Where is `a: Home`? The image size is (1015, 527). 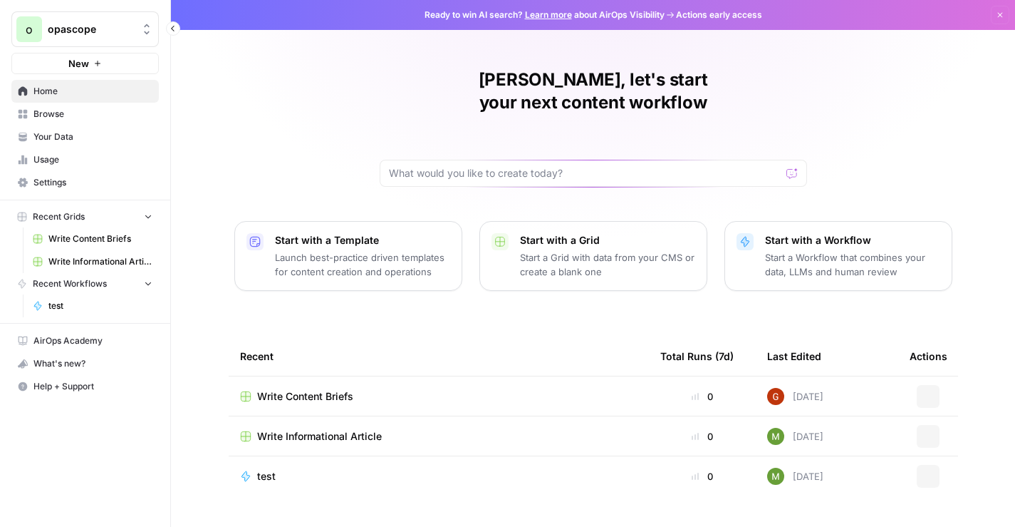 a: Home is located at coordinates (85, 91).